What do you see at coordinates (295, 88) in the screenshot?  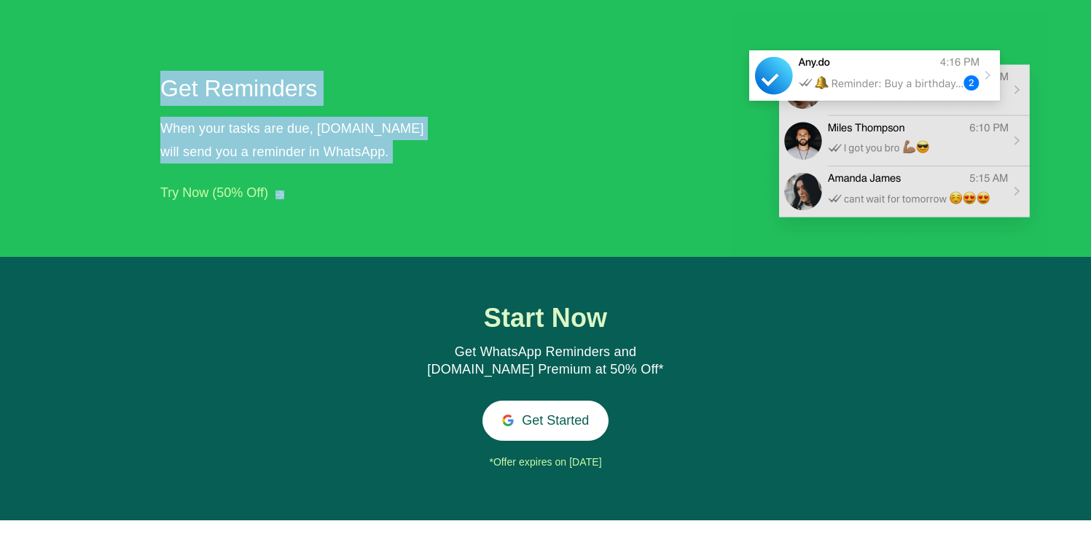 I see `h2: Get Reminders` at bounding box center [295, 88].